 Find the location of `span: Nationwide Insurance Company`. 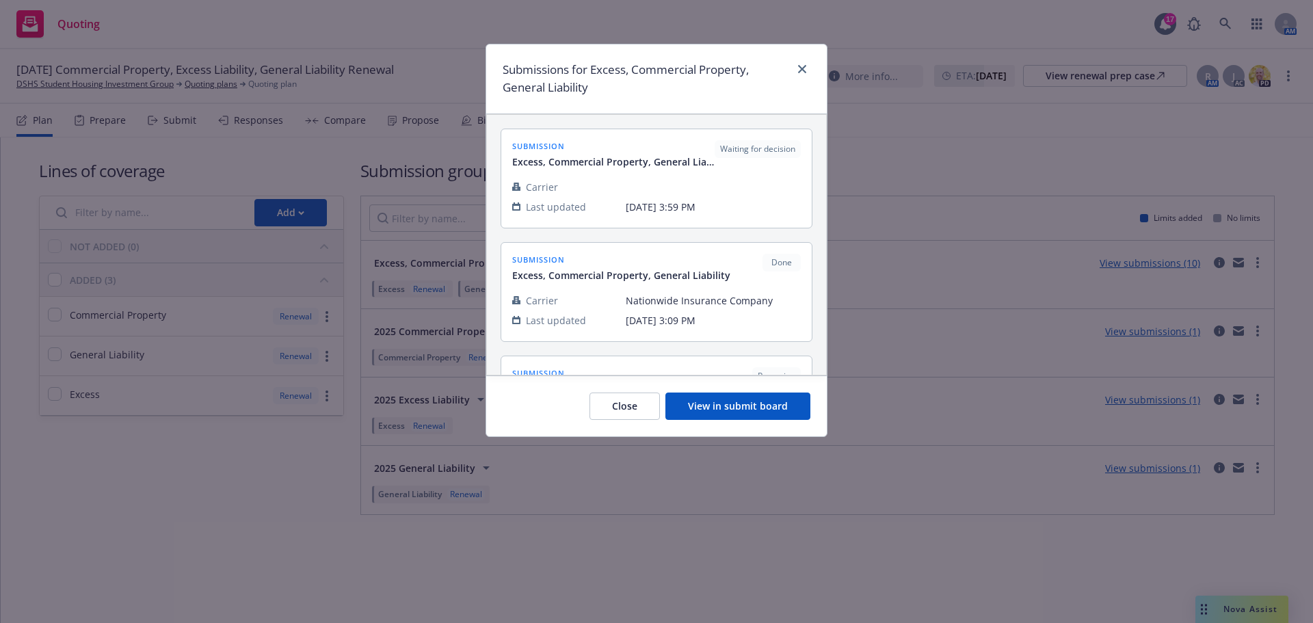

span: Nationwide Insurance Company is located at coordinates (713, 300).